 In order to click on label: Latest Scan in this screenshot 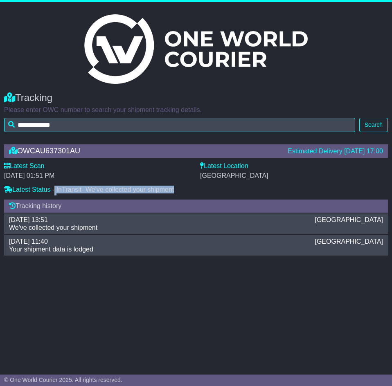, I will do `click(24, 166)`.